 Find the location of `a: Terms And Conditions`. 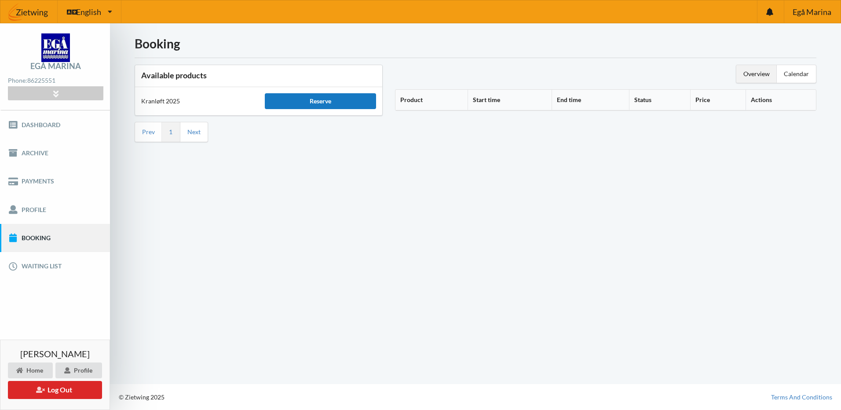

a: Terms And Conditions is located at coordinates (801, 397).